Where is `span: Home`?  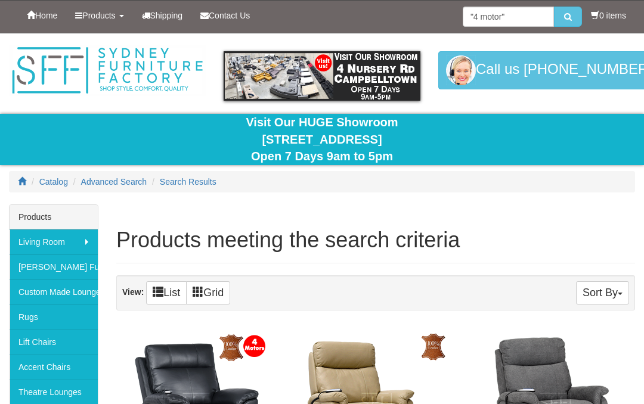 span: Home is located at coordinates (46, 16).